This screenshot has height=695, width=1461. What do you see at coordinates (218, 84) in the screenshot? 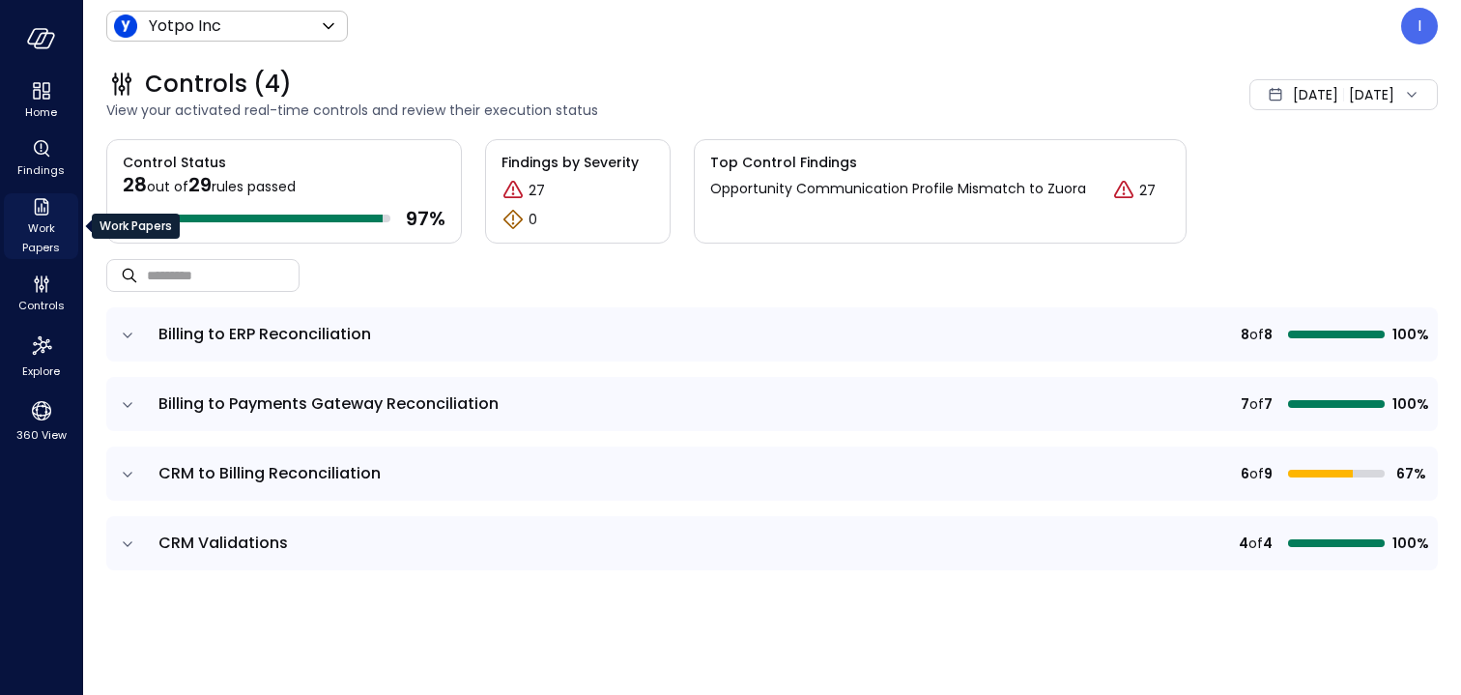
I see `span: Controls (4)` at bounding box center [218, 84].